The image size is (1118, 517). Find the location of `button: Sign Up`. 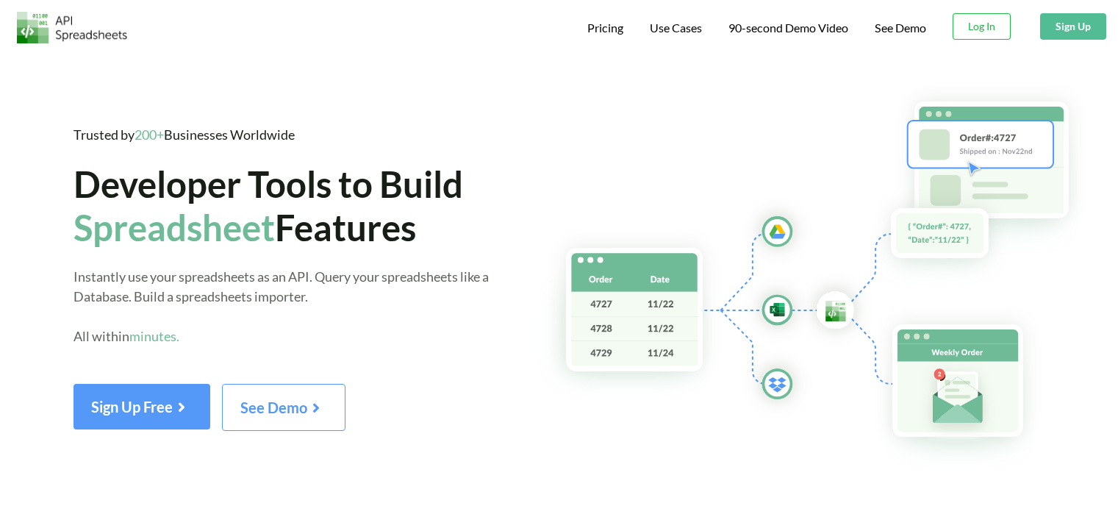

button: Sign Up is located at coordinates (1073, 26).